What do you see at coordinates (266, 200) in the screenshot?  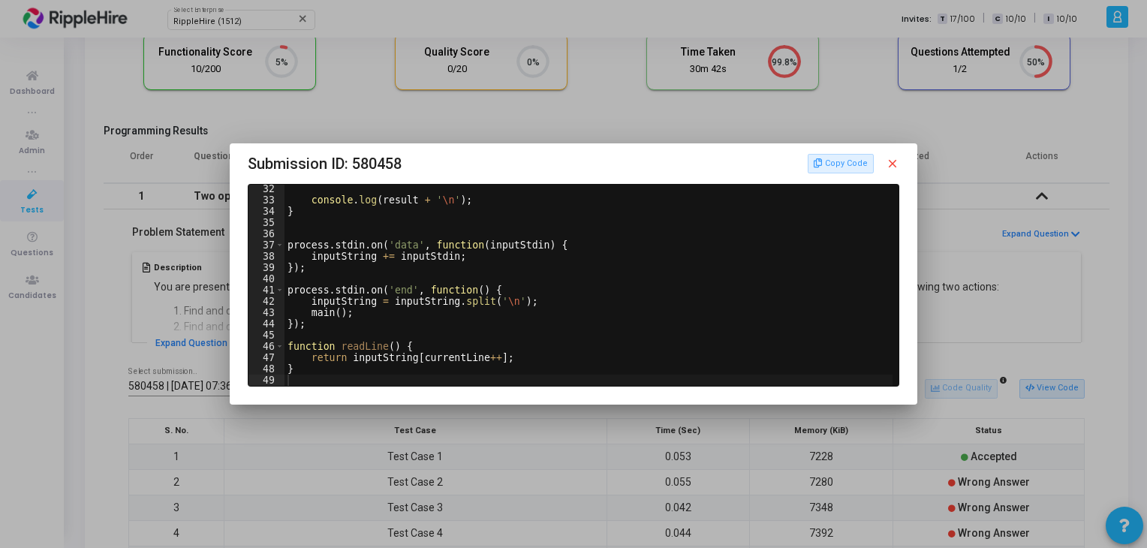 I see `div: 33` at bounding box center [266, 200].